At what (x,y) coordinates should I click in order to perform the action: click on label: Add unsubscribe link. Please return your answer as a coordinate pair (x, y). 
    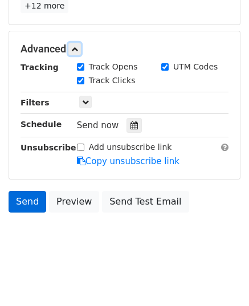
    Looking at the image, I should click on (130, 147).